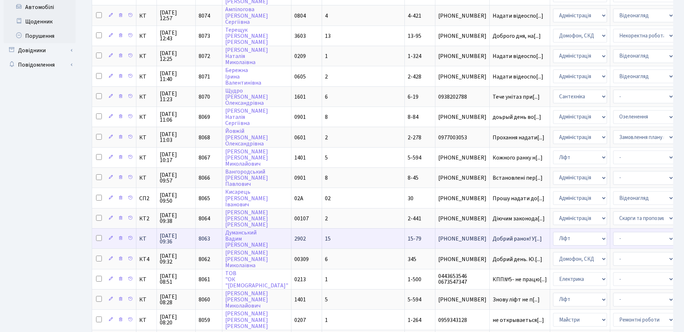 The image size is (684, 332). What do you see at coordinates (300, 36) in the screenshot?
I see `span: 3603` at bounding box center [300, 36].